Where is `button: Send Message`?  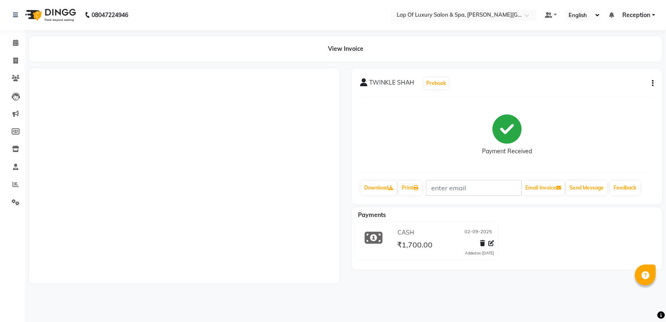 button: Send Message is located at coordinates (586, 188).